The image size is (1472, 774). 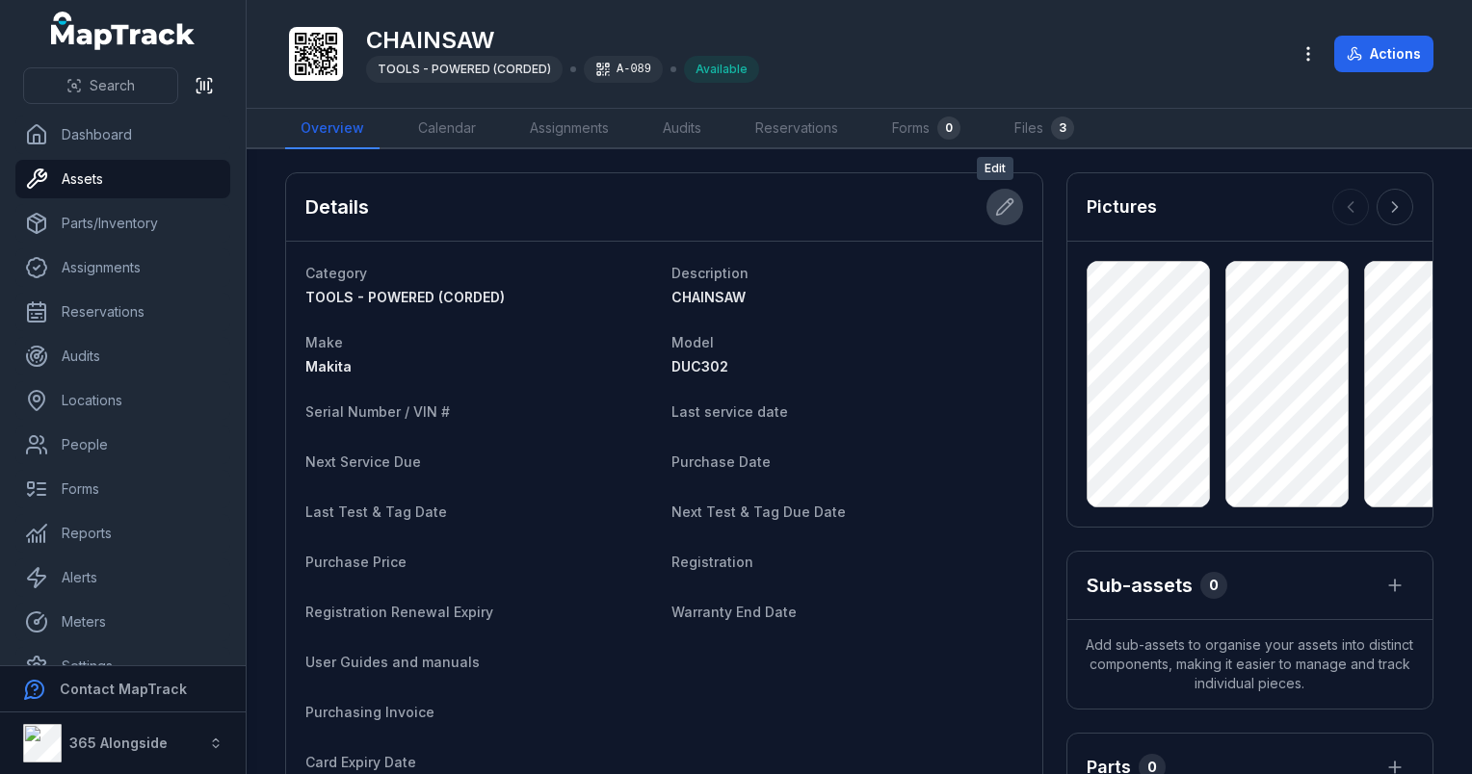 What do you see at coordinates (118, 742) in the screenshot?
I see `strong: 365 Alongside` at bounding box center [118, 742].